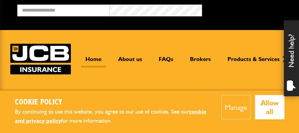 The height and width of the screenshot is (133, 299). Describe the element at coordinates (200, 62) in the screenshot. I see `a: Brokers` at that location.